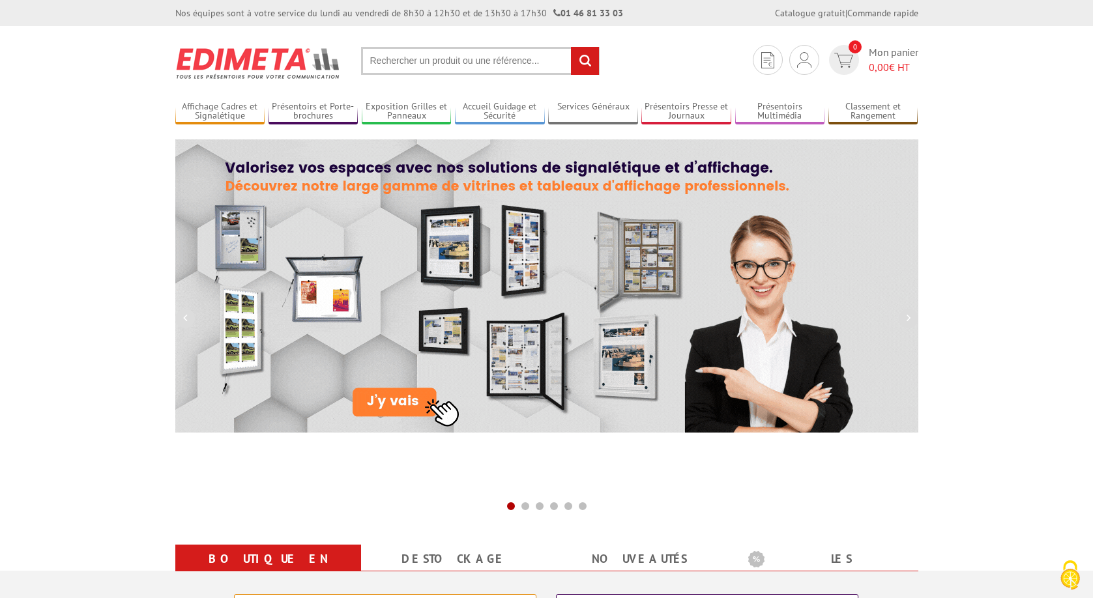 This screenshot has width=1093, height=598. I want to click on a: Les promotions, so click(825, 571).